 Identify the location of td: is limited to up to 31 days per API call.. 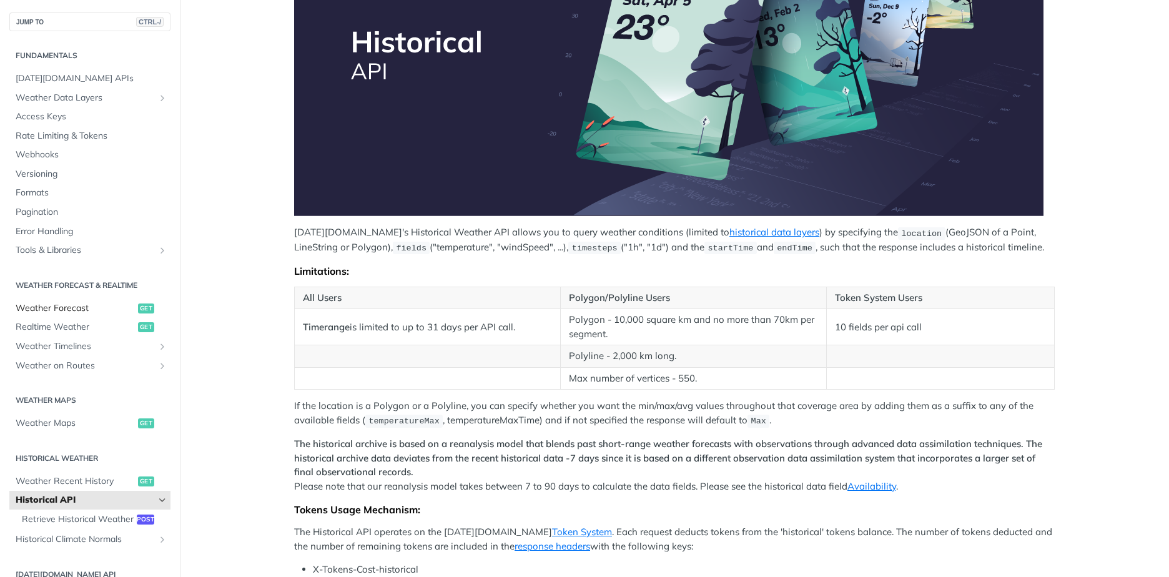
(428, 327).